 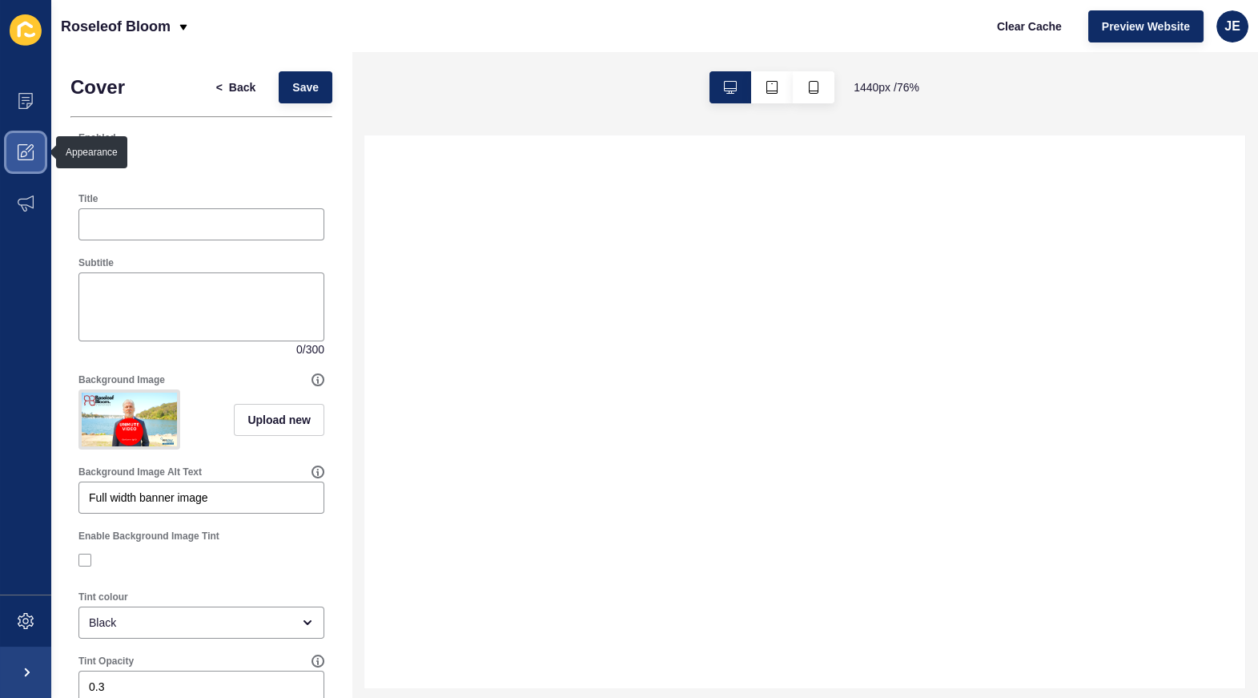 What do you see at coordinates (96, 263) in the screenshot?
I see `label: Subtitle` at bounding box center [96, 263].